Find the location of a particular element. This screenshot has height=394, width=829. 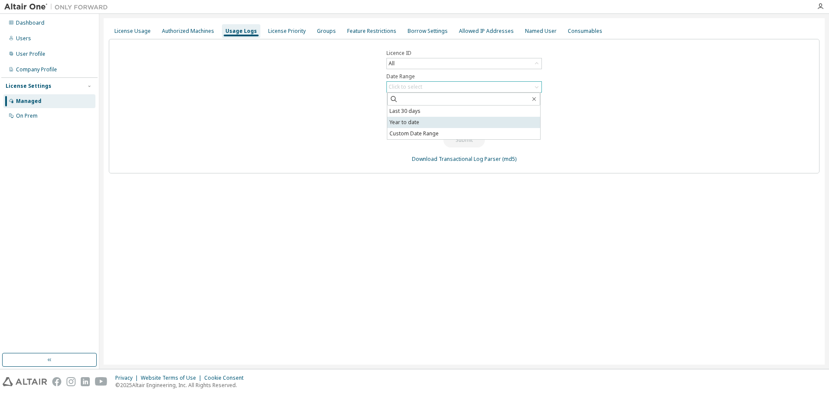

li: Year to date is located at coordinates (464, 122).